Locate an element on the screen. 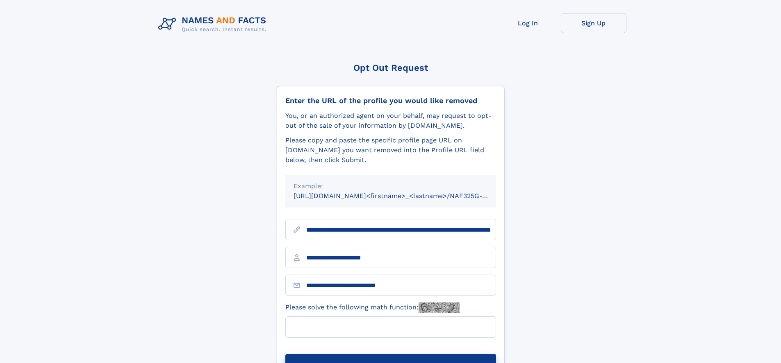 The width and height of the screenshot is (781, 363). div: Example: is located at coordinates (391, 186).